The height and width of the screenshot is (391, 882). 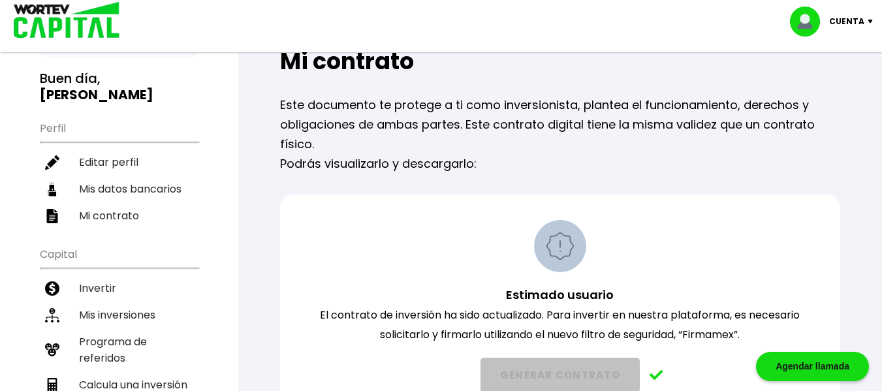 What do you see at coordinates (52, 216) in the screenshot?
I see `img: contrato-icon.f2db500c.svg` at bounding box center [52, 216].